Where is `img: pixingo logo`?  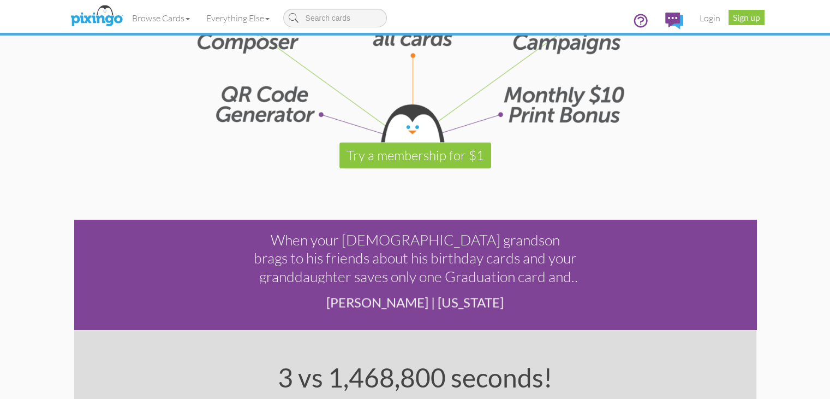 img: pixingo logo is located at coordinates (97, 16).